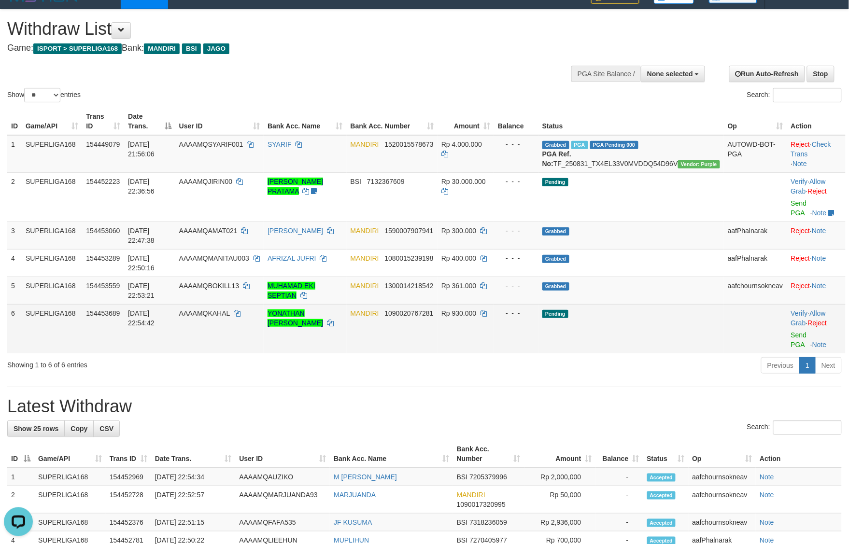 This screenshot has width=849, height=544. What do you see at coordinates (21, 454) in the screenshot?
I see `th: ID: activate to sort column descending` at bounding box center [21, 454].